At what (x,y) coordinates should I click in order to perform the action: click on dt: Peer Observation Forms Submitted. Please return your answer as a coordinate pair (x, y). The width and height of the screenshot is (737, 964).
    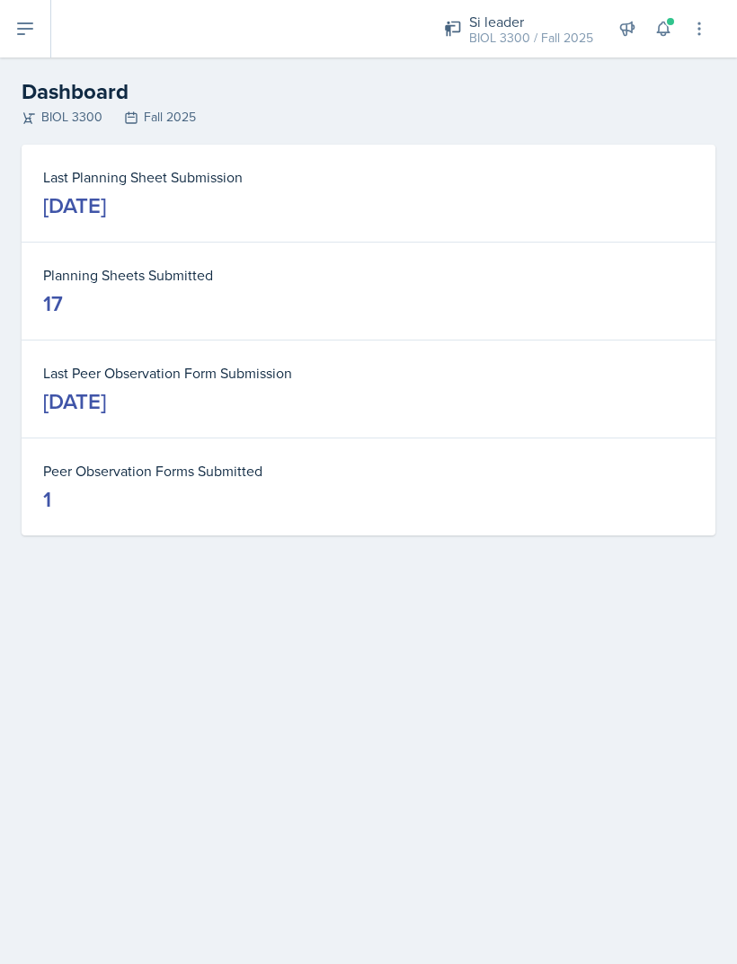
    Looking at the image, I should click on (368, 471).